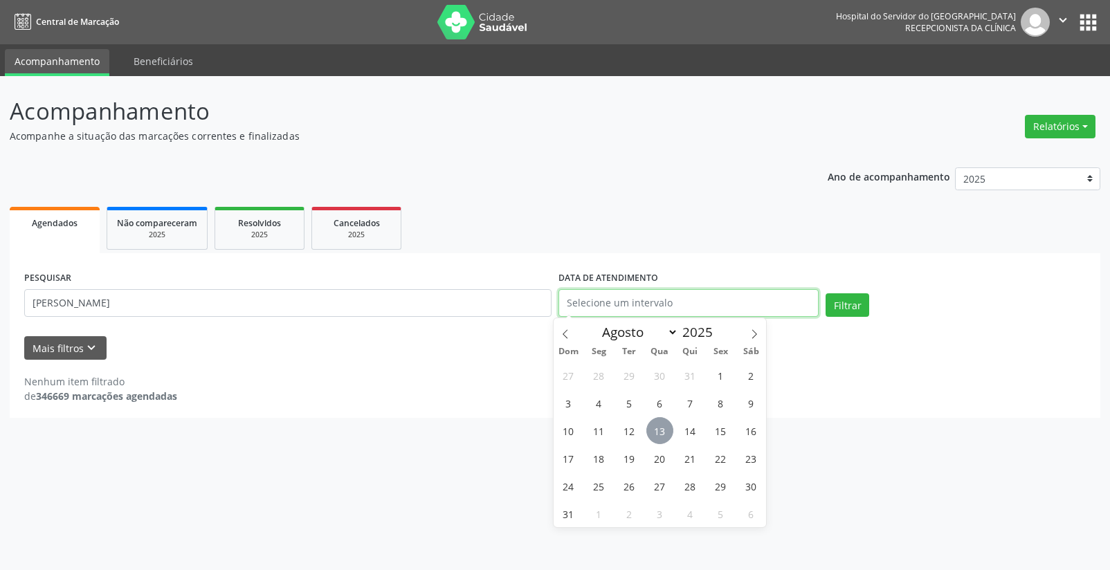 This screenshot has height=570, width=1110. What do you see at coordinates (629, 430) in the screenshot?
I see `span: Agosto 12, 2025` at bounding box center [629, 430].